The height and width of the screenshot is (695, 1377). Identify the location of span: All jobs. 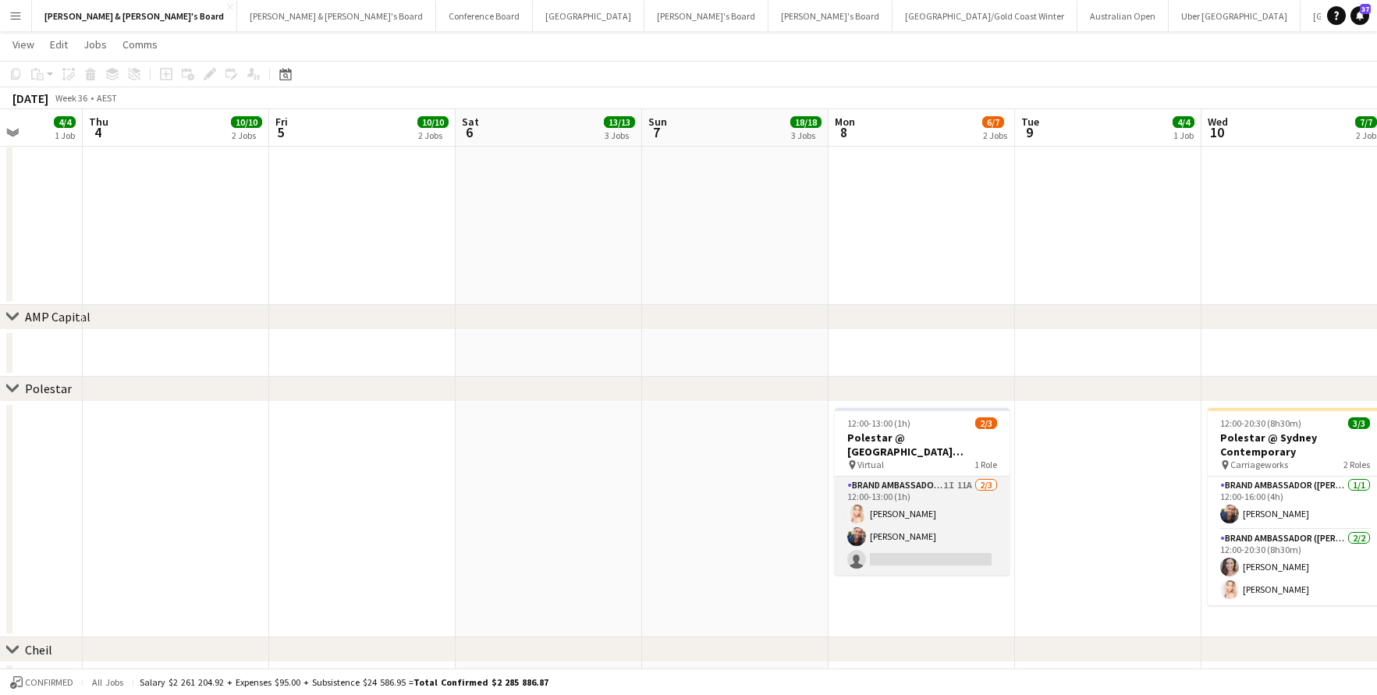
(108, 682).